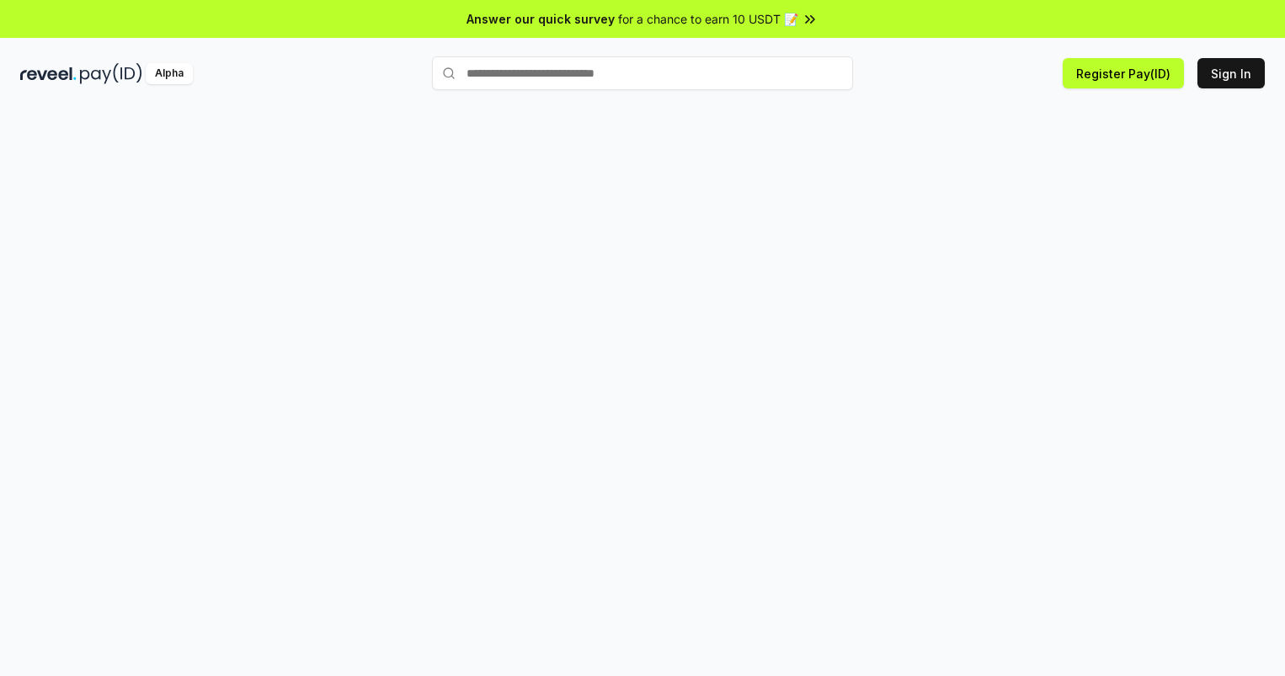 Image resolution: width=1285 pixels, height=676 pixels. What do you see at coordinates (111, 73) in the screenshot?
I see `img: pay_id` at bounding box center [111, 73].